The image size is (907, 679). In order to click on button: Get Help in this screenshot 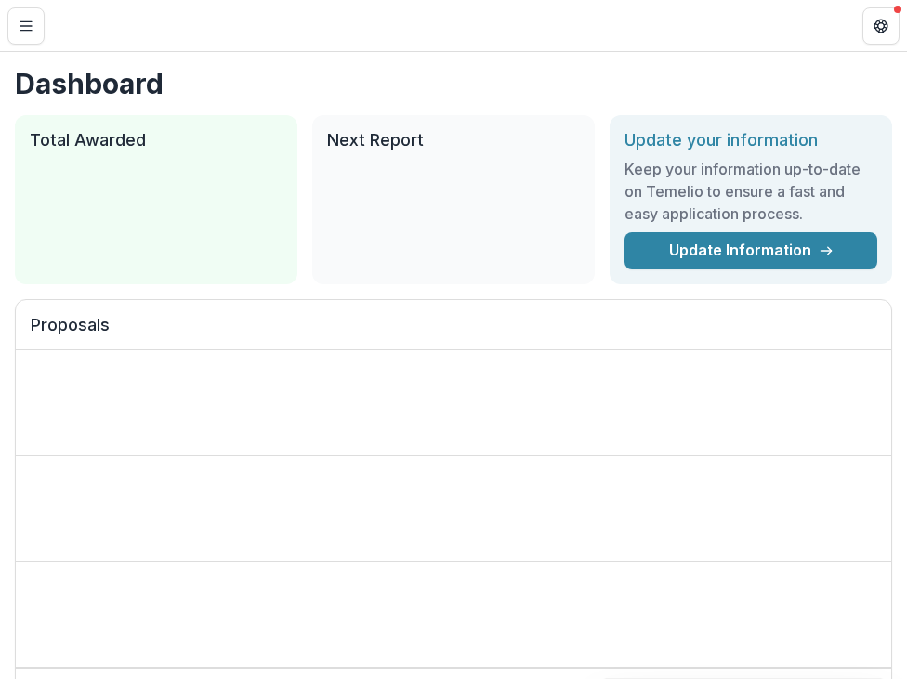, I will do `click(881, 26)`.